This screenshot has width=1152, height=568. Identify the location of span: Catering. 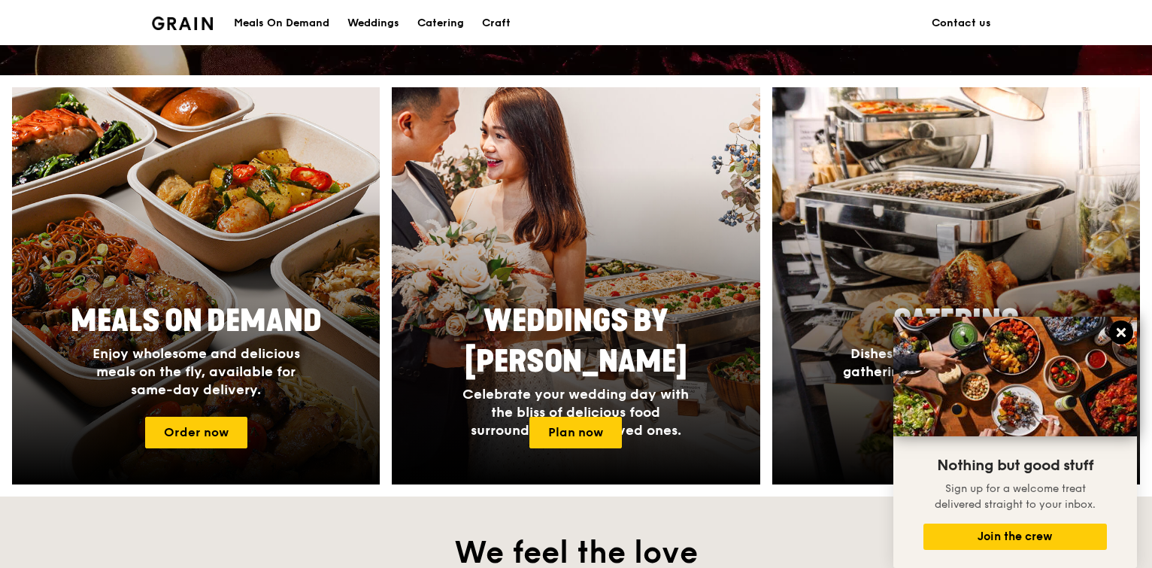
(955, 321).